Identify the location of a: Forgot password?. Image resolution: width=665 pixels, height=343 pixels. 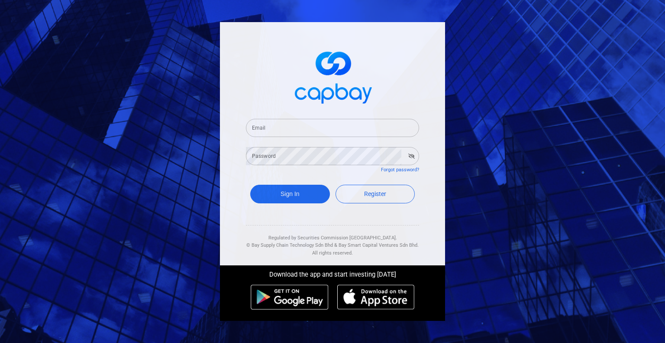
(400, 169).